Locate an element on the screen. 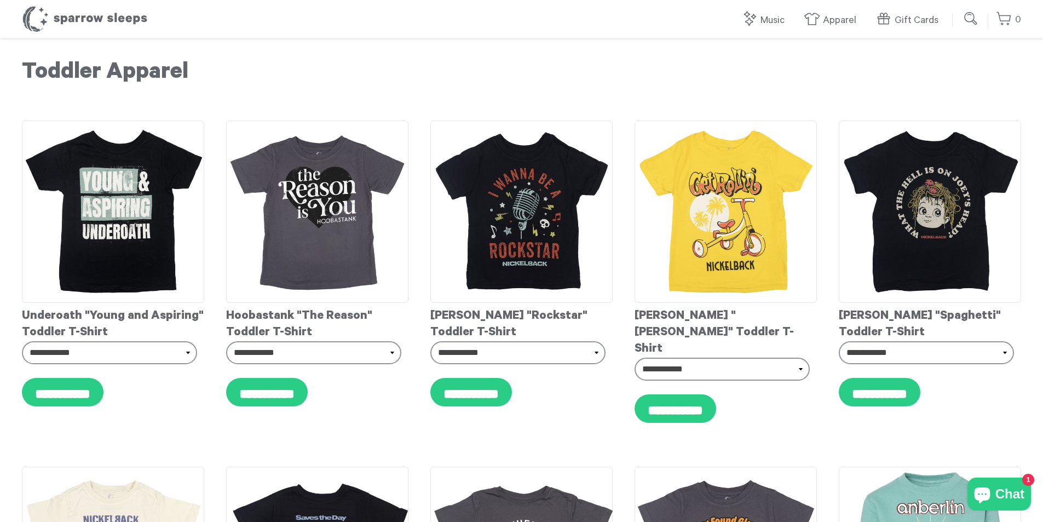 Image resolution: width=1043 pixels, height=522 pixels. img: Hoobastank-TheReasonToddlerT-shirt_grande.jpg is located at coordinates (317, 211).